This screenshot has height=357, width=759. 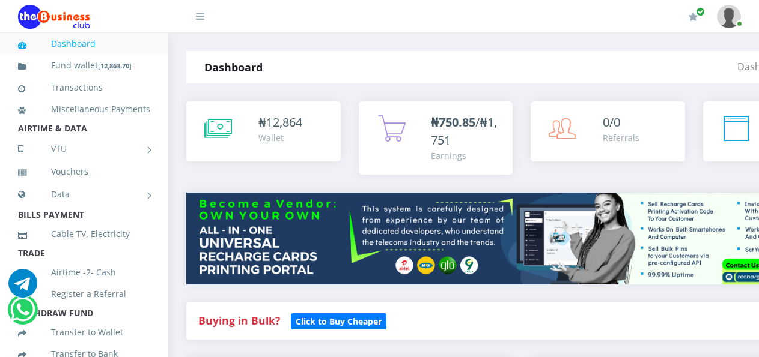 I want to click on a: Transactions, so click(x=84, y=88).